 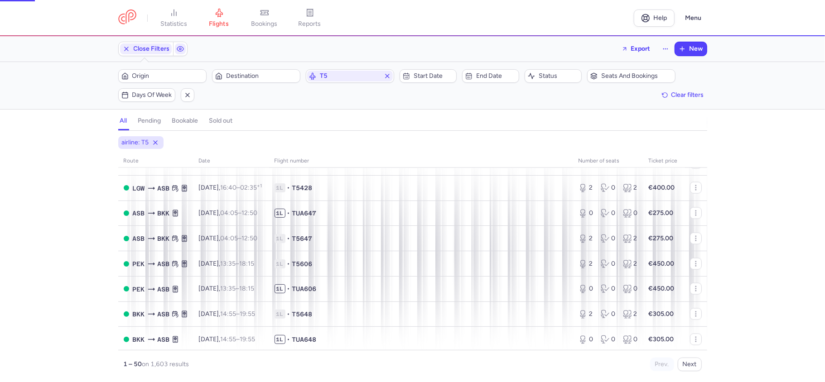 I want to click on span: Clear filters, so click(x=688, y=95).